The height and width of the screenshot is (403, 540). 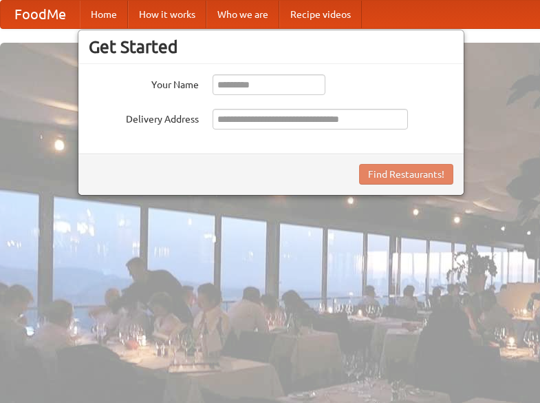 What do you see at coordinates (104, 14) in the screenshot?
I see `a: Home` at bounding box center [104, 14].